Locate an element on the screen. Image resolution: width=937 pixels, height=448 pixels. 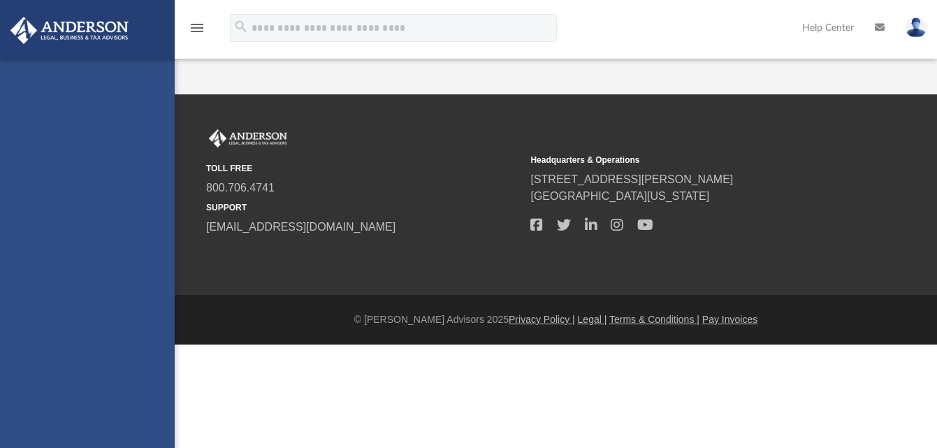
a: menu is located at coordinates (197, 31).